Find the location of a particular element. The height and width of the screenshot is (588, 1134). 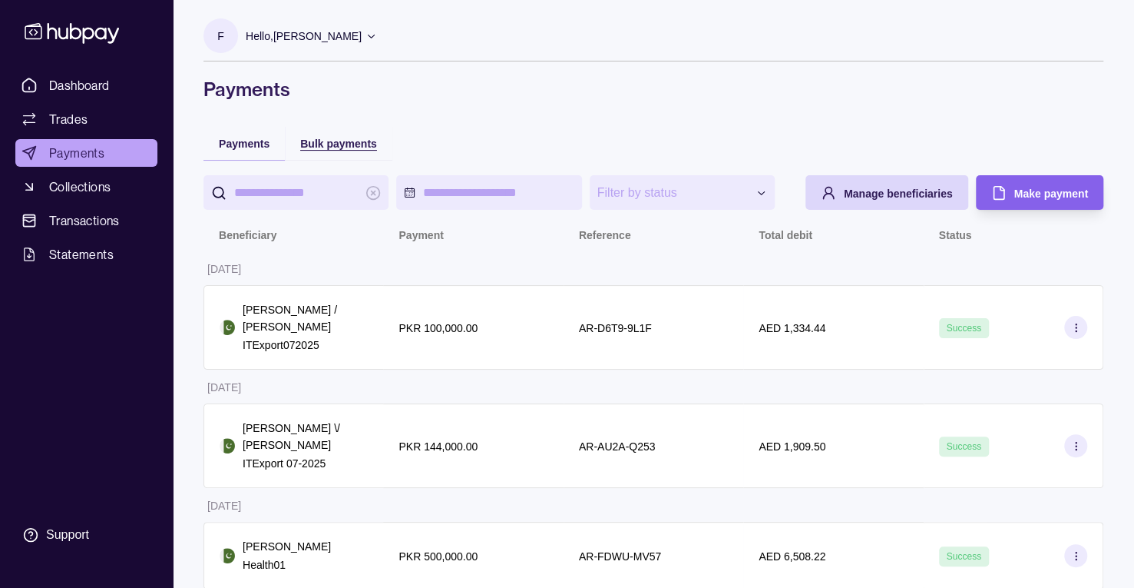

p: PKR 144,000.00 is located at coordinates (438, 446).